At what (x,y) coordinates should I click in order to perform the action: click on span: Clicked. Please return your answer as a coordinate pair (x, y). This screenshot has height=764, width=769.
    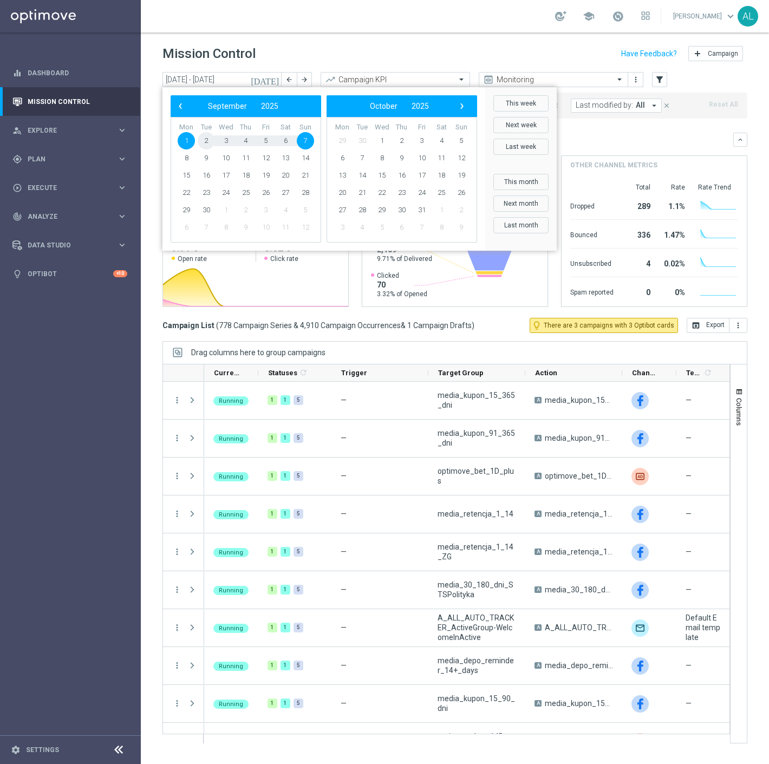
    Looking at the image, I should click on (402, 276).